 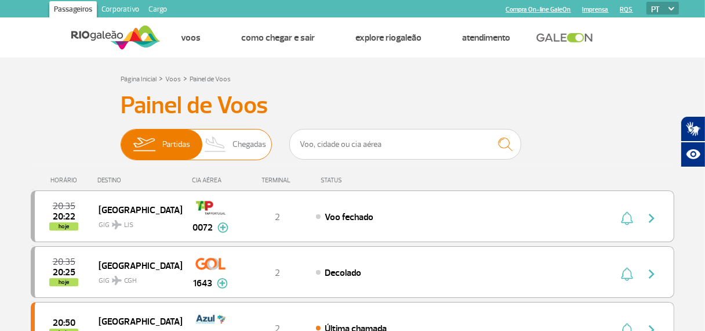 What do you see at coordinates (131, 281) in the screenshot?
I see `span: CGH` at bounding box center [131, 281].